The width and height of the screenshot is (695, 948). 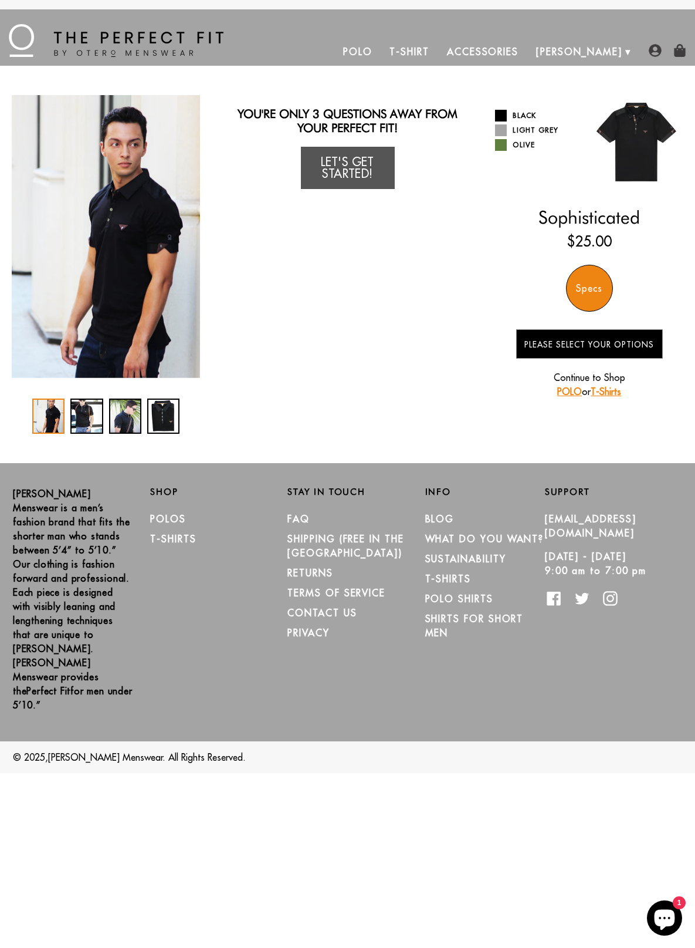 What do you see at coordinates (347, 492) in the screenshot?
I see `h2: Stay in Touch` at bounding box center [347, 492].